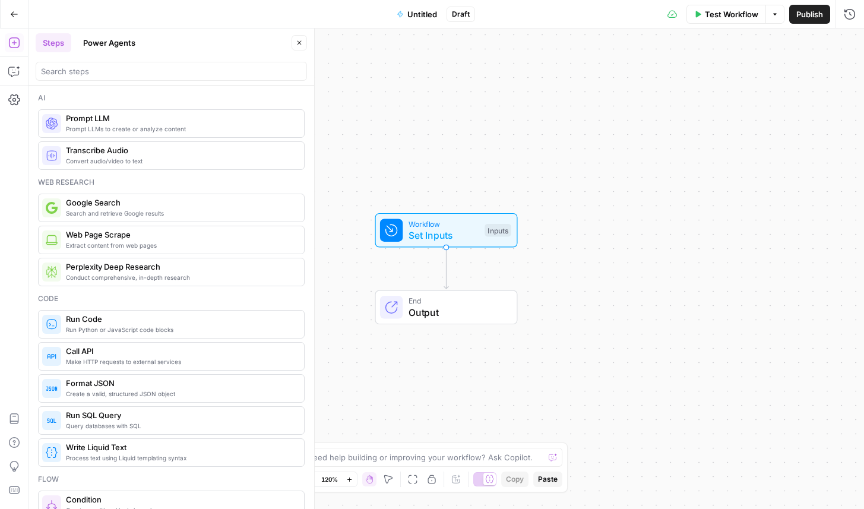 The image size is (864, 509). I want to click on span: Extract content from web pages, so click(180, 245).